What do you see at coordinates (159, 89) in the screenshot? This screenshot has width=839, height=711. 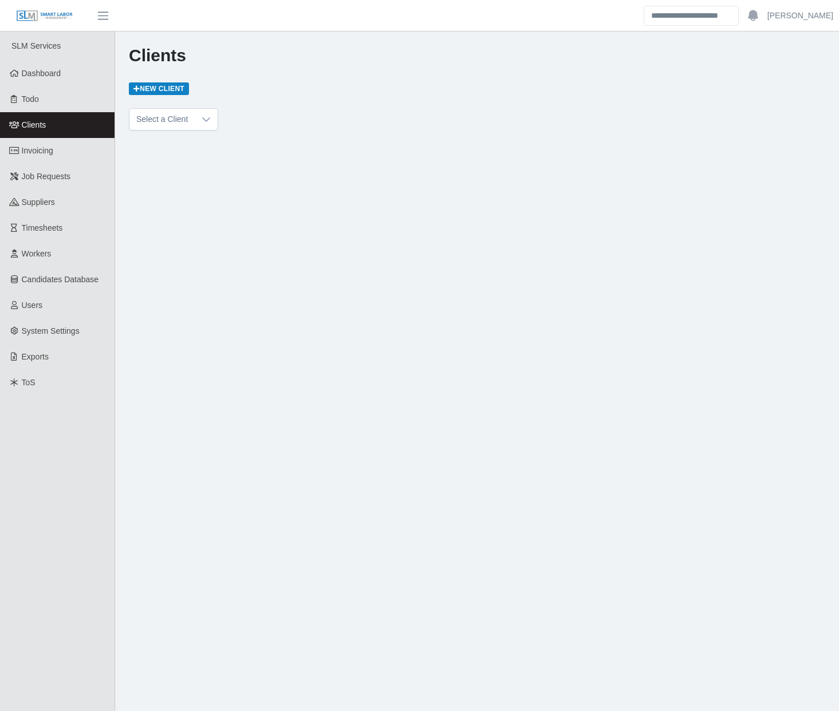 I see `a: New Client` at bounding box center [159, 89].